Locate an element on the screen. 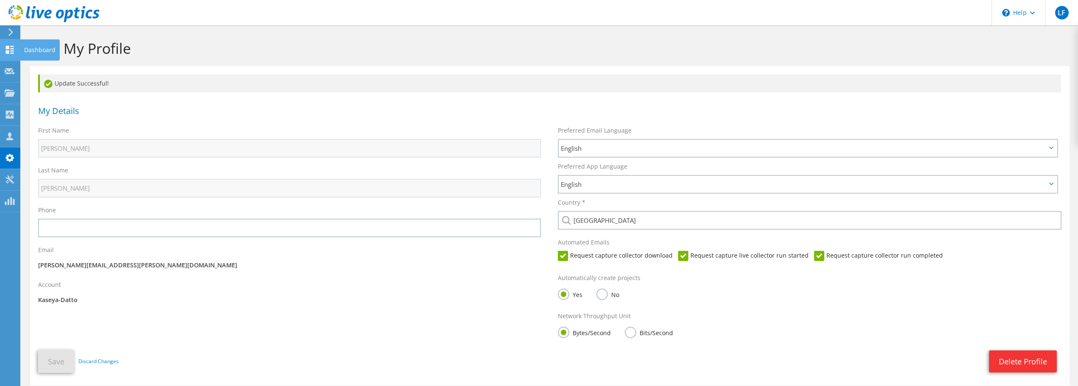  label: Preferred App Language is located at coordinates (592, 166).